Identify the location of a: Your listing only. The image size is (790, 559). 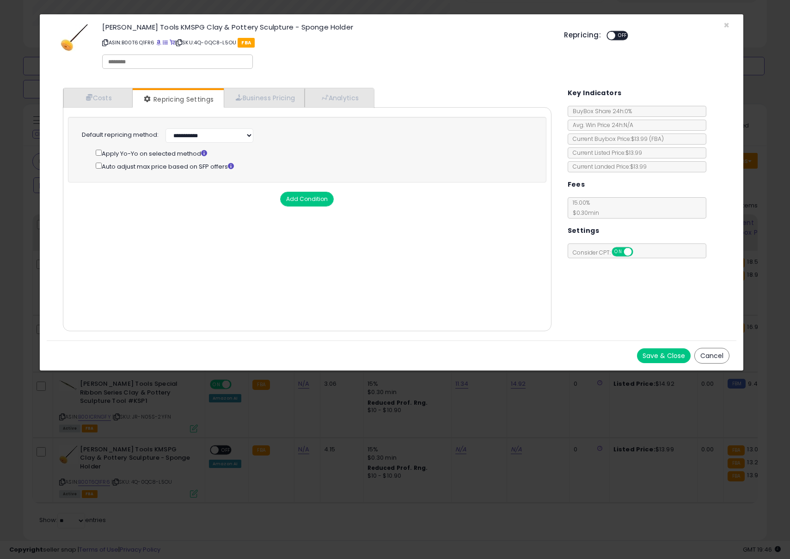
(172, 43).